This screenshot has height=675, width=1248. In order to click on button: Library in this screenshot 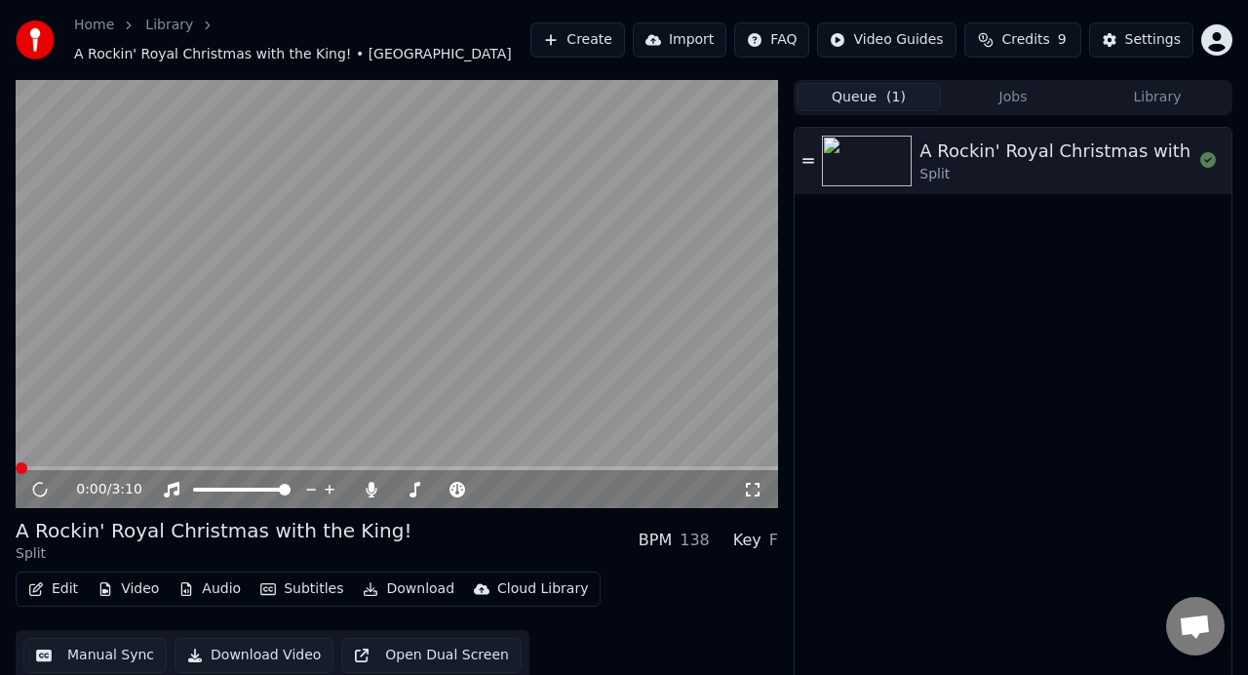, I will do `click(1157, 97)`.